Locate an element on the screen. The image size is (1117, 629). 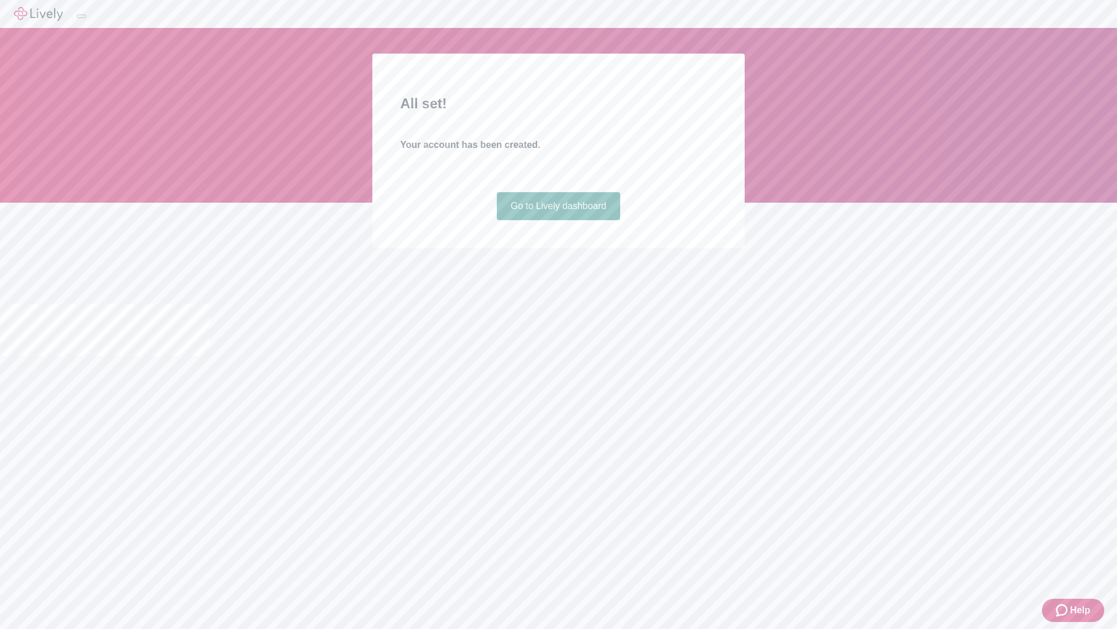
span: Help is located at coordinates (1080, 610).